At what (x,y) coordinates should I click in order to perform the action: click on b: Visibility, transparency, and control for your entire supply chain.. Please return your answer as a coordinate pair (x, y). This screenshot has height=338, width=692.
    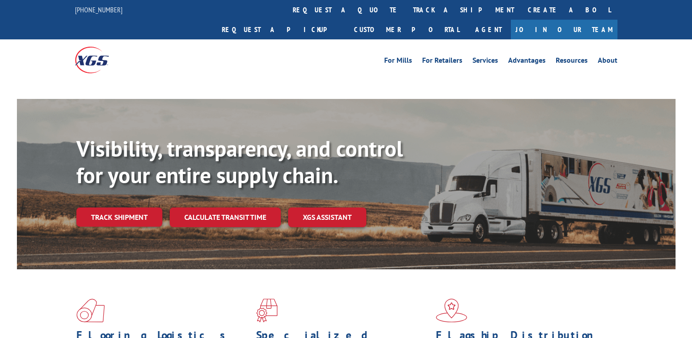
    Looking at the image, I should click on (240, 161).